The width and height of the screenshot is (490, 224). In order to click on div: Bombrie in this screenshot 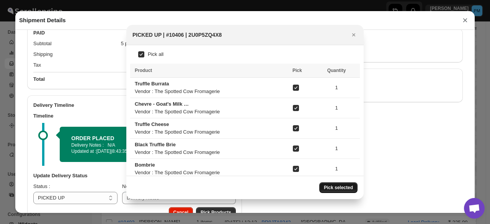, I will do `click(163, 165)`.